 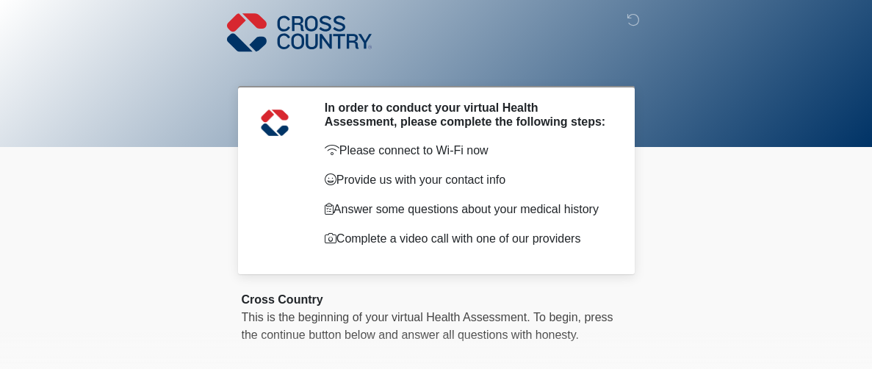 I want to click on img: Agent Avatar, so click(x=275, y=123).